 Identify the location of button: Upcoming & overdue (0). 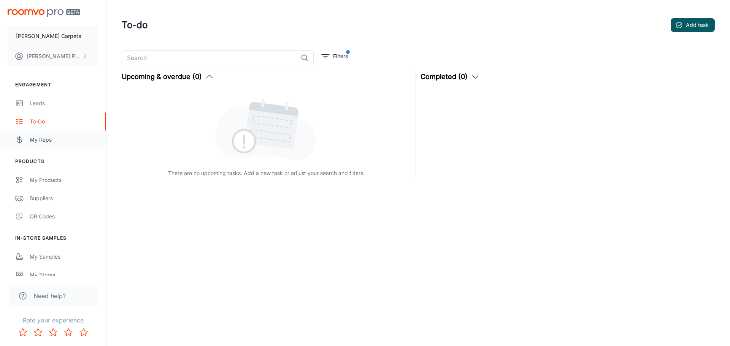
(168, 77).